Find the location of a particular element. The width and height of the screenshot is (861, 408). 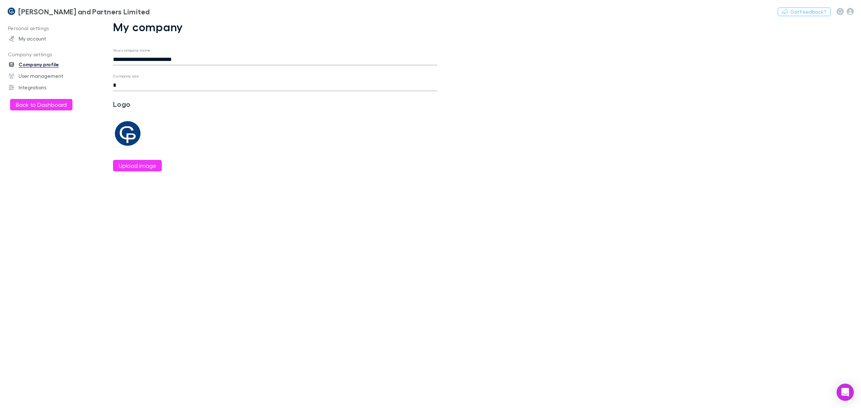

a: Company profile is located at coordinates (51, 65).